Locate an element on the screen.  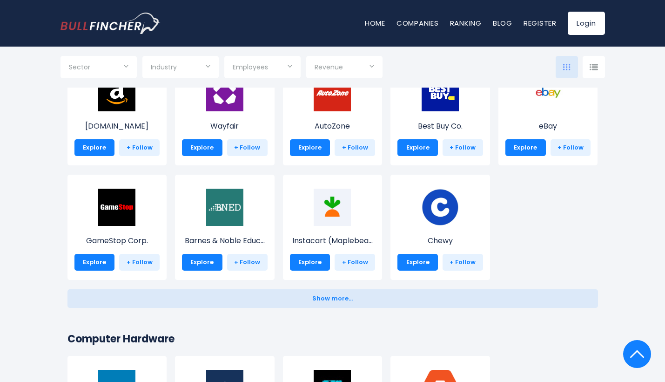
p: Chewy is located at coordinates (440, 241).